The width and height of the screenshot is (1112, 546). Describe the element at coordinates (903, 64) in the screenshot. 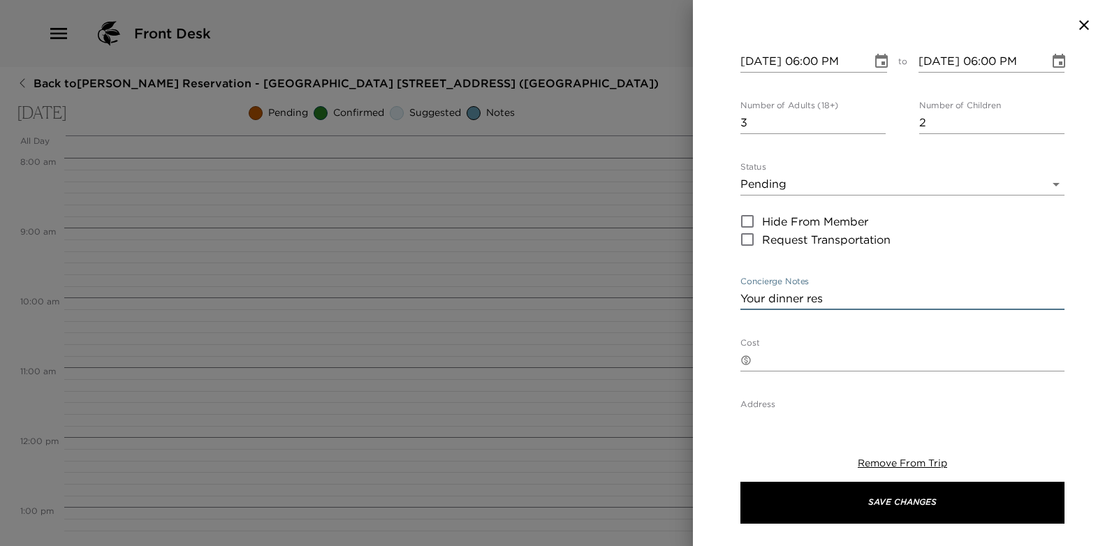

I see `span: to` at that location.